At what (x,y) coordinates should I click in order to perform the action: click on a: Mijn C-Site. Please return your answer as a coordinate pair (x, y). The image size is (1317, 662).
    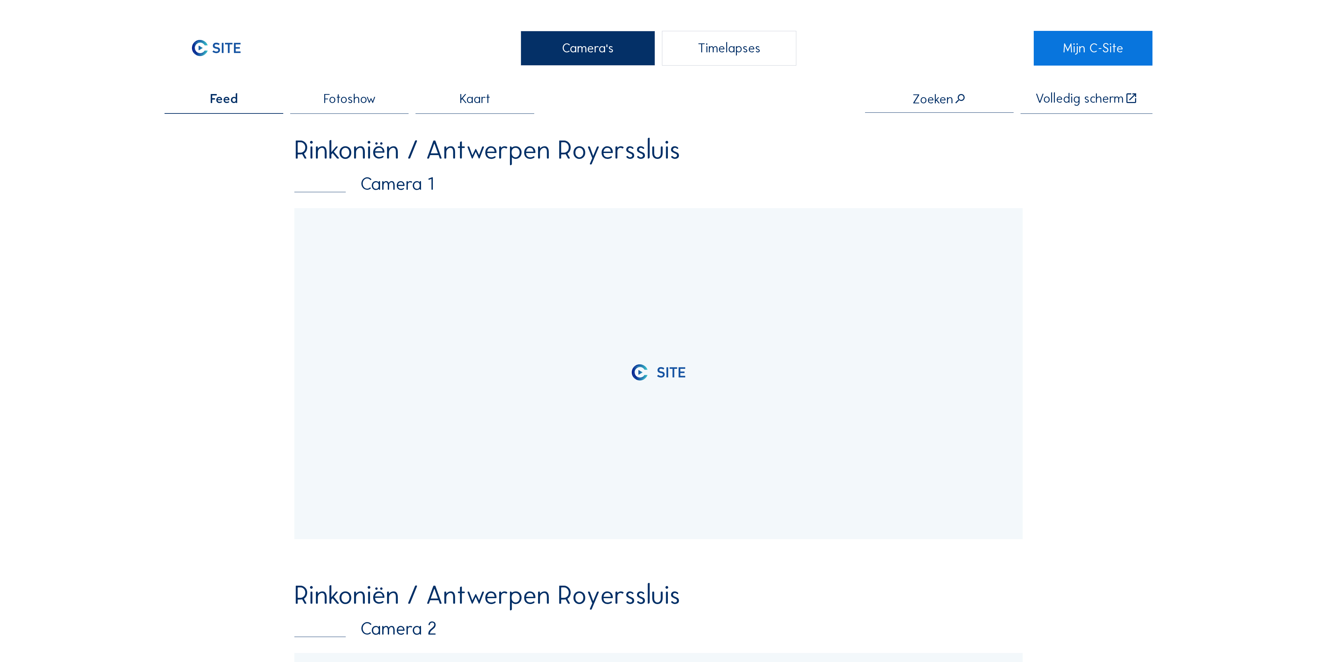
    Looking at the image, I should click on (1093, 48).